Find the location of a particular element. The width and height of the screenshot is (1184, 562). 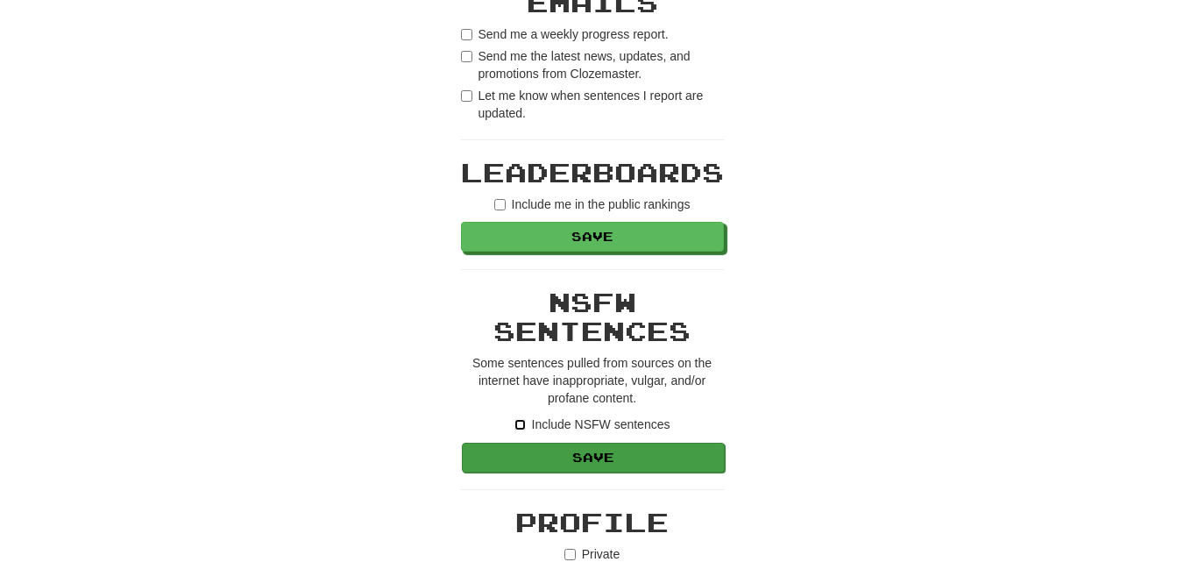

label: Include me in the public rankings is located at coordinates (592, 204).